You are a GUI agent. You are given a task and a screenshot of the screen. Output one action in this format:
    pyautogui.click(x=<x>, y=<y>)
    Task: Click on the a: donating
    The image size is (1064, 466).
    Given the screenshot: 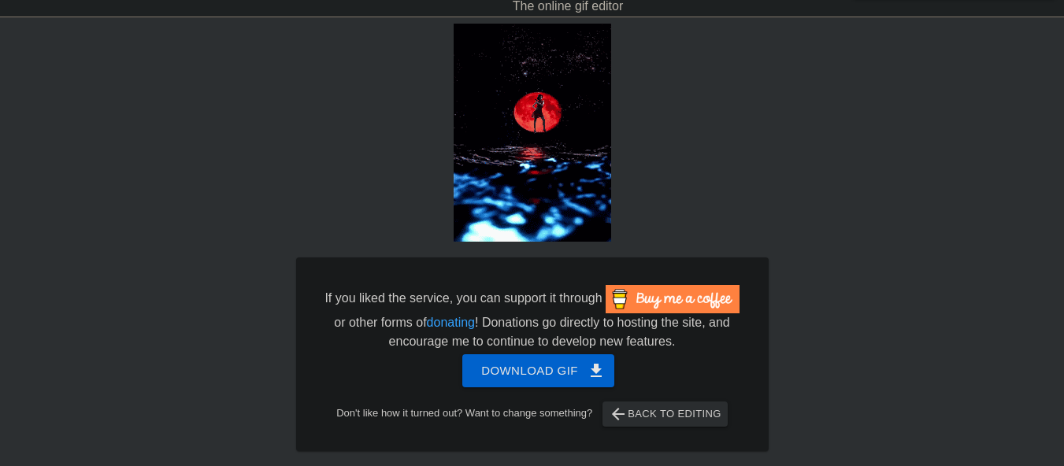 What is the action you would take?
    pyautogui.click(x=451, y=322)
    